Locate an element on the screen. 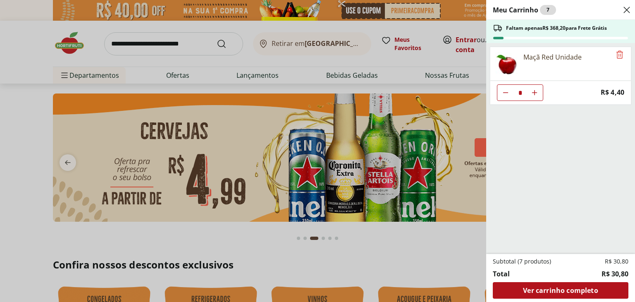  input: Quantidade Atual is located at coordinates (520, 93).